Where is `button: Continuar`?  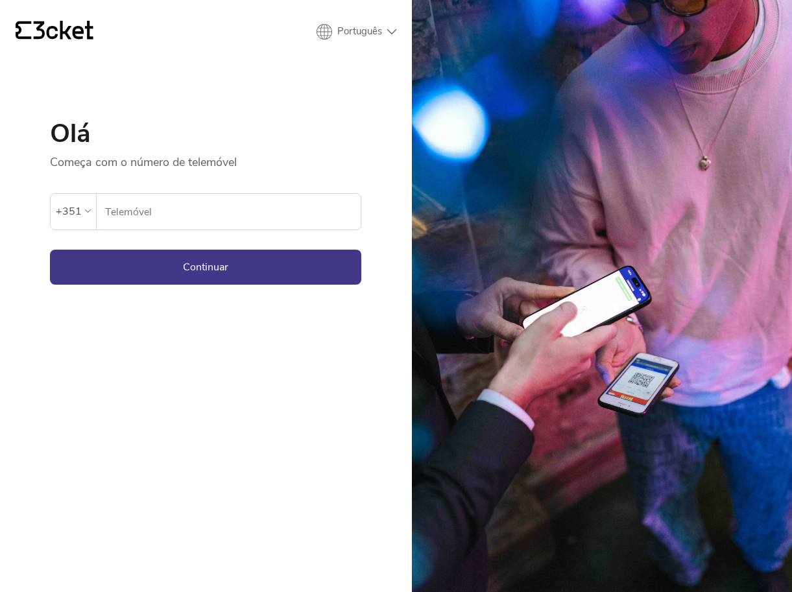
button: Continuar is located at coordinates (205, 267).